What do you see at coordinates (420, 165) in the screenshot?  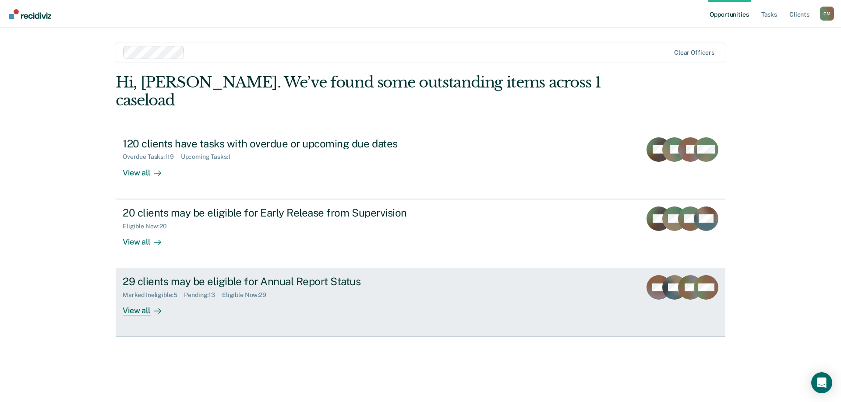 I see `a: 120 clients have tasks with overdue or upcoming due datesOverdue Tasks:119Upcoming Tasks:1View all` at bounding box center [420, 165].